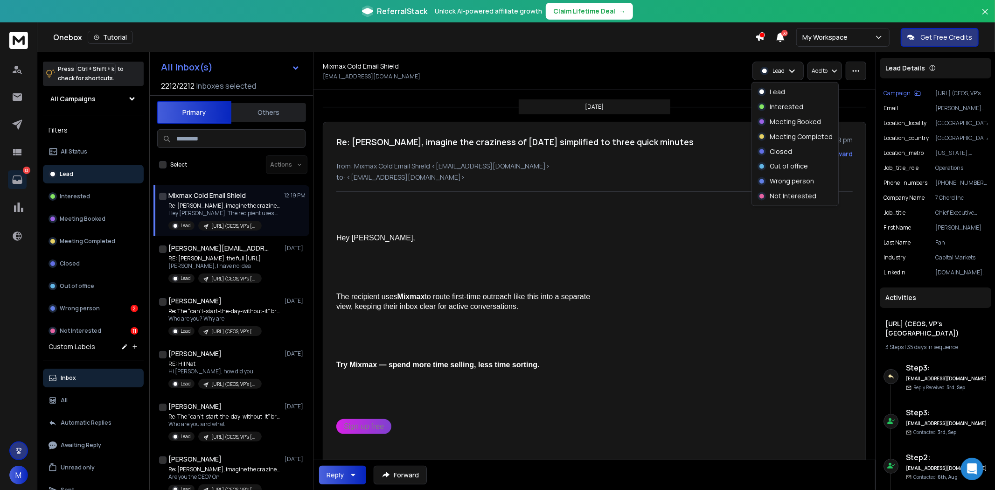 Image resolution: width=995 pixels, height=490 pixels. Describe the element at coordinates (939, 387) in the screenshot. I see `p: Reply Received` at that location.